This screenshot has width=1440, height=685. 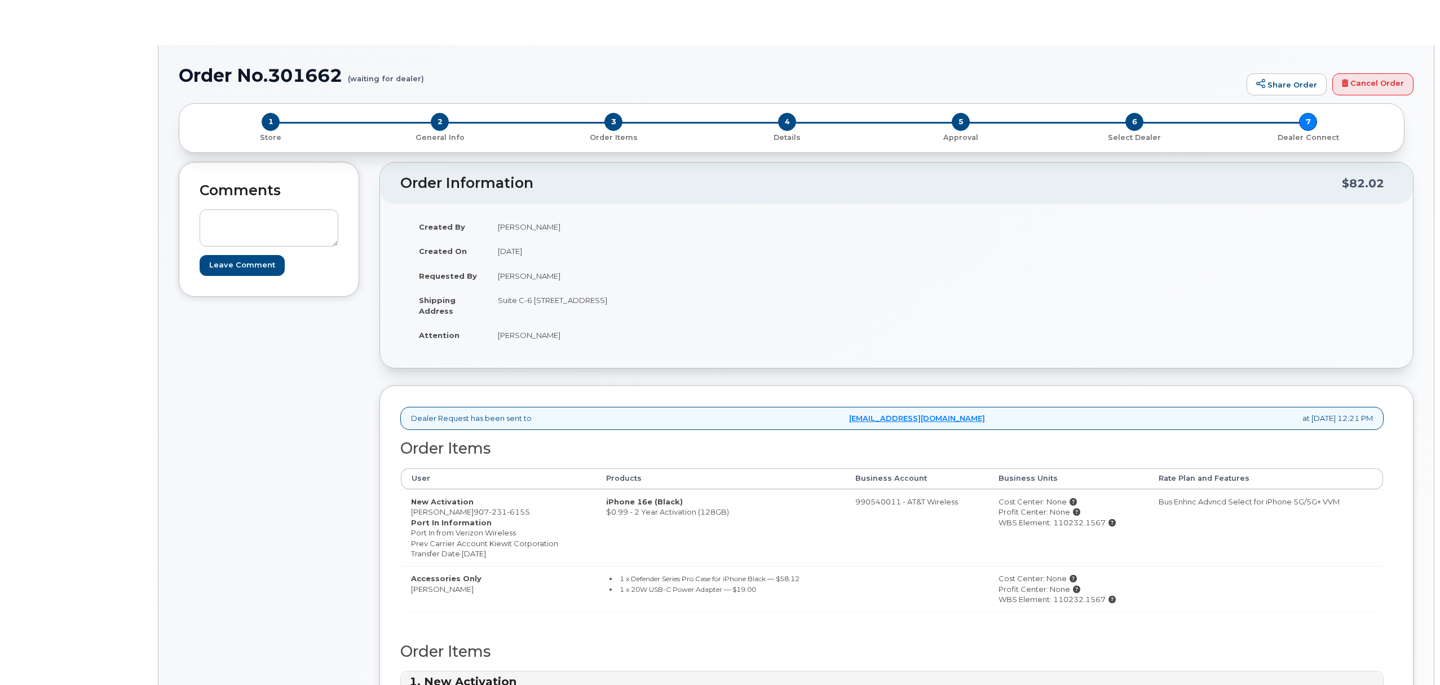 I want to click on a: 5 Approval, so click(x=961, y=136).